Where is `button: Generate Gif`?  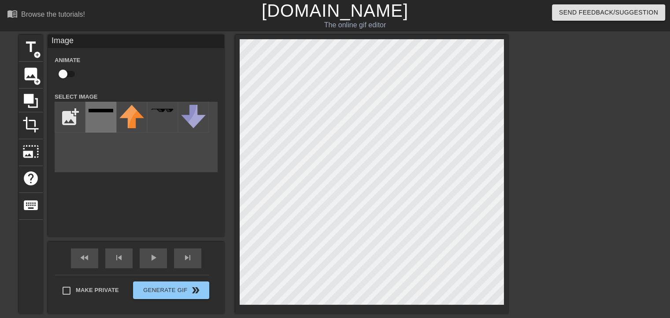 button: Generate Gif is located at coordinates (171, 290).